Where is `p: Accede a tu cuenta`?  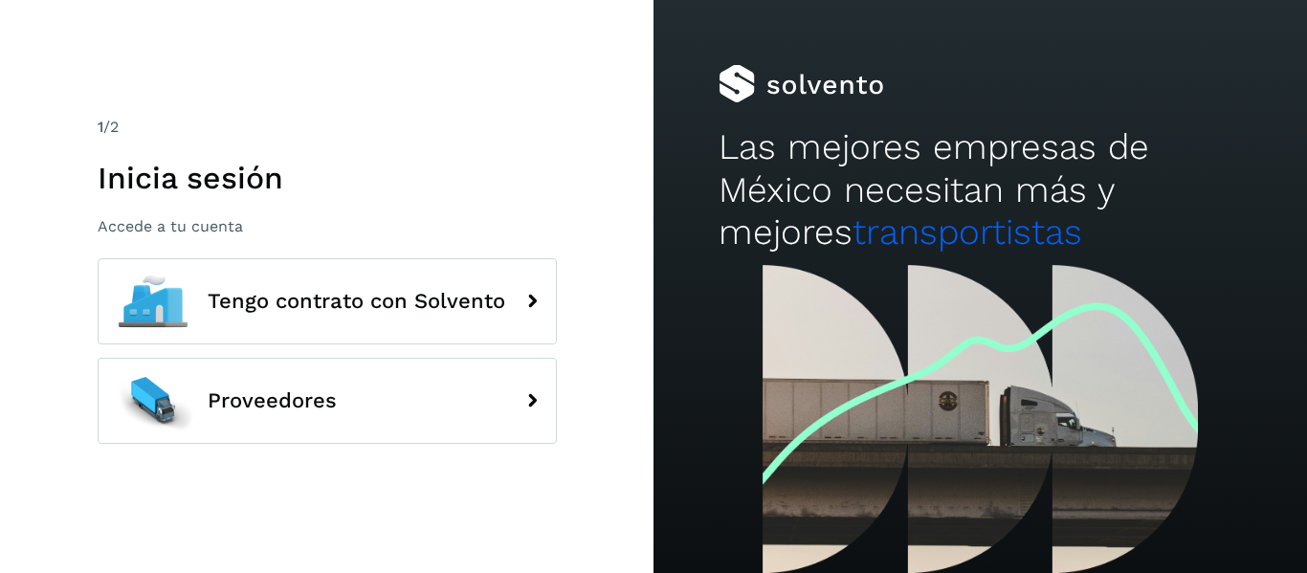 p: Accede a tu cuenta is located at coordinates (327, 226).